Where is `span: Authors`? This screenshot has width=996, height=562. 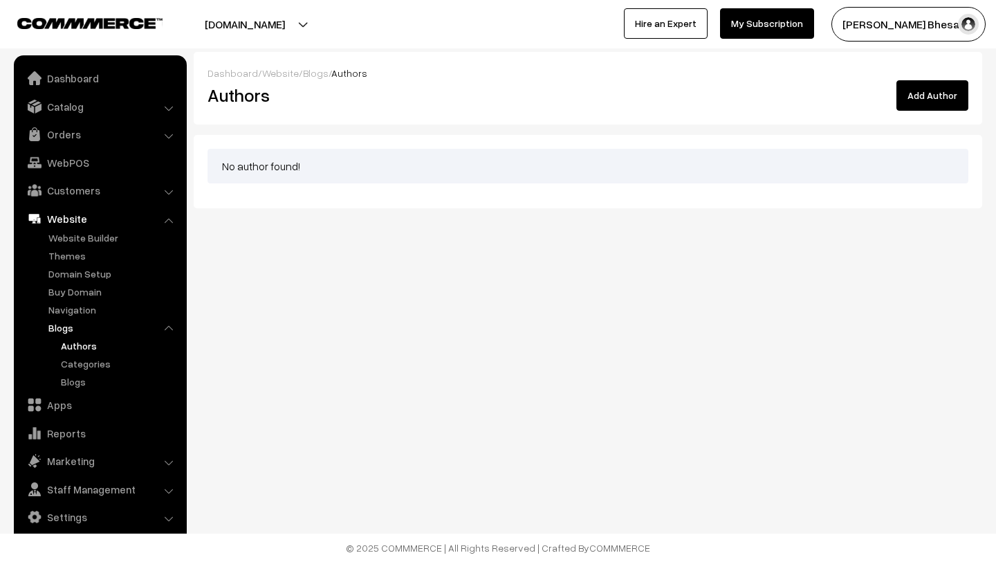 span: Authors is located at coordinates (349, 73).